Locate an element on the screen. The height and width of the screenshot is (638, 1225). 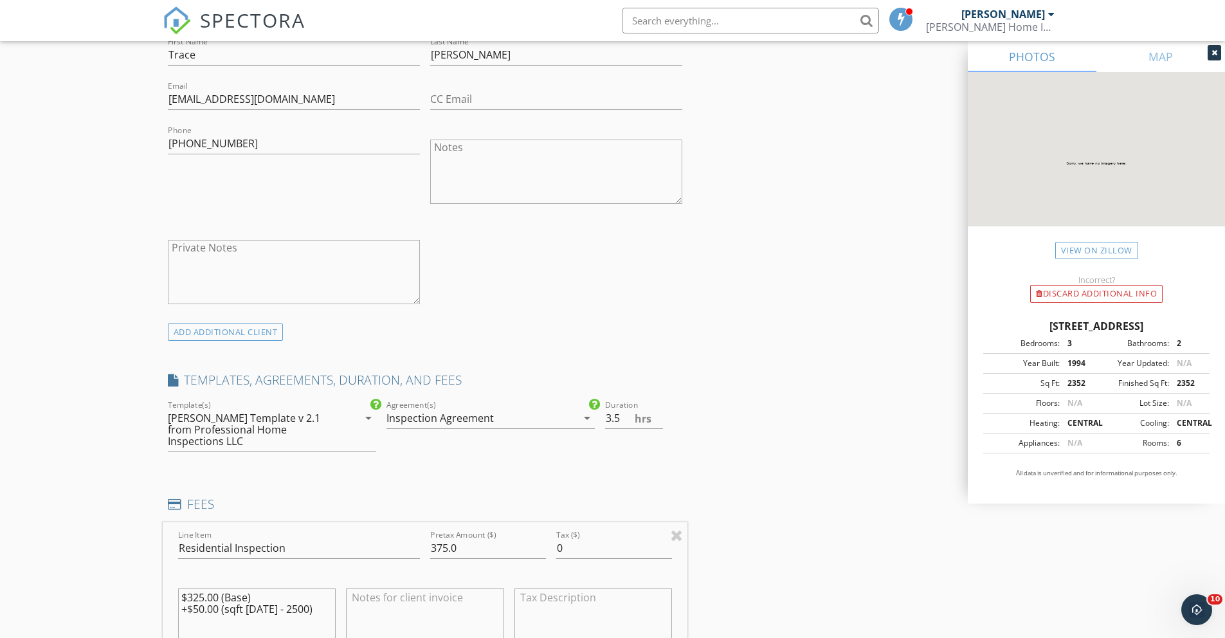
div: Floors: is located at coordinates (1023, 403).